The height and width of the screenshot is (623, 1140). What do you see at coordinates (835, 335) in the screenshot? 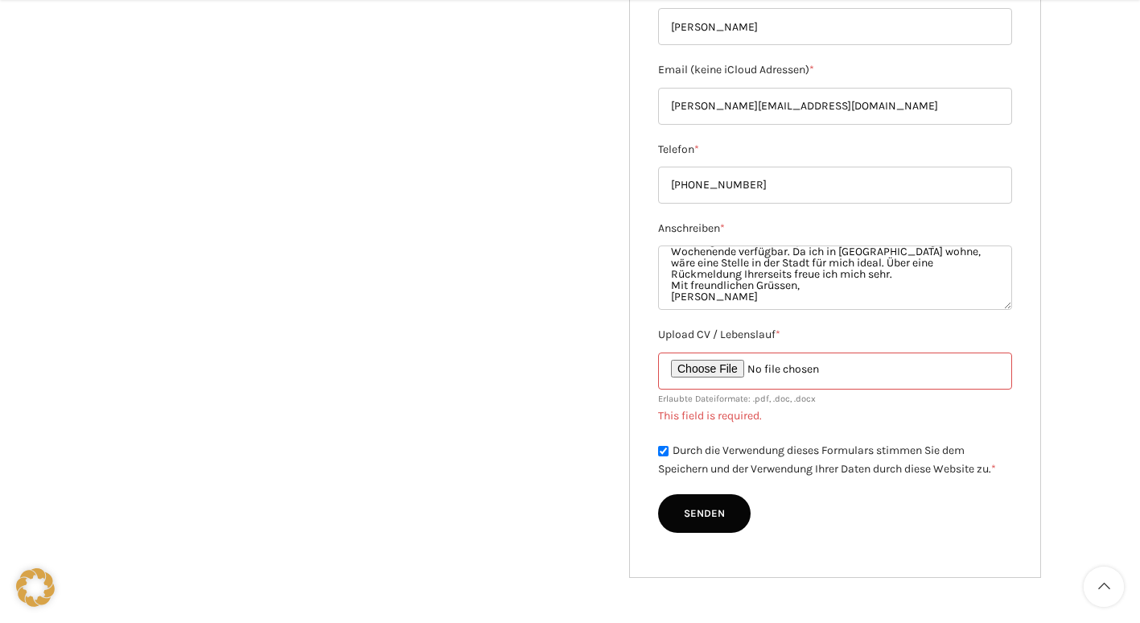
I see `label: Upload CV / Lebenslauf` at bounding box center [835, 335].